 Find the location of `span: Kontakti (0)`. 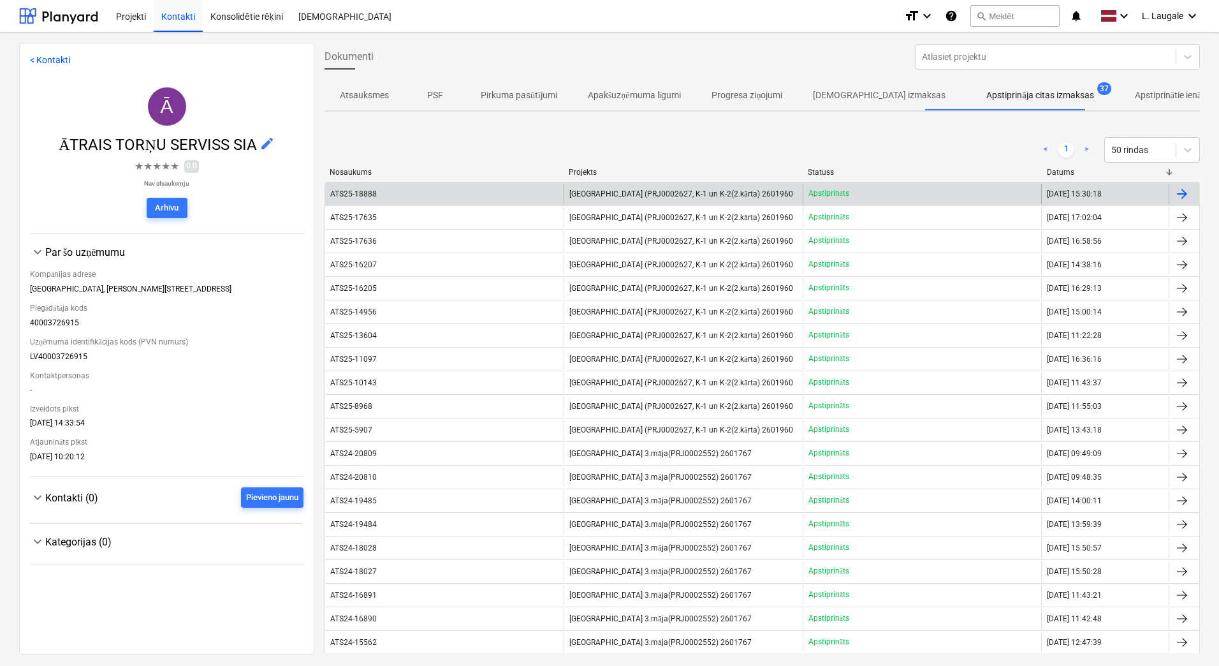

span: Kontakti (0) is located at coordinates (71, 497).